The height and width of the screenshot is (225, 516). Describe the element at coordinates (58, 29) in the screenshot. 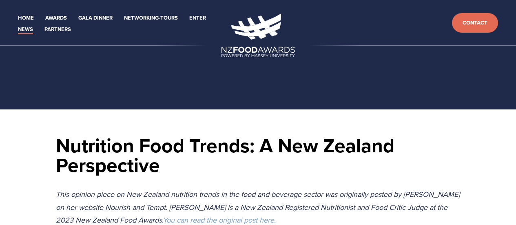

I see `a: Partners` at that location.